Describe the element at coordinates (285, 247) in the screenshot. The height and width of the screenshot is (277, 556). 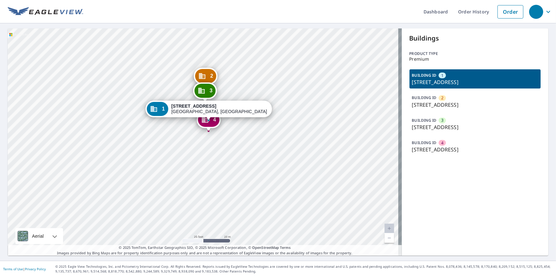
I see `a: Terms` at that location.